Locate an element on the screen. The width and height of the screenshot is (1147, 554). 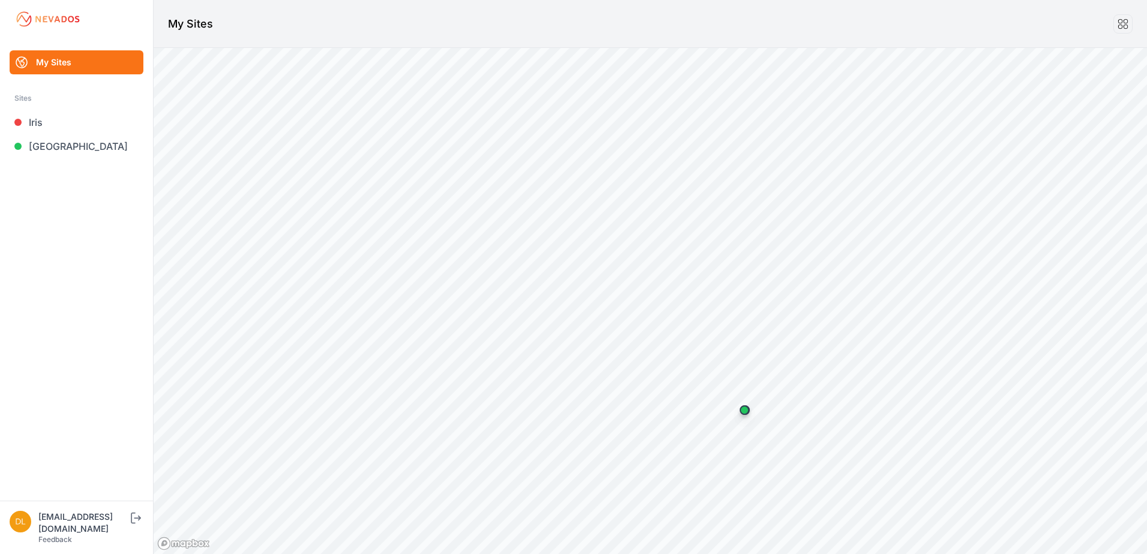
a: Iris is located at coordinates (76, 122).